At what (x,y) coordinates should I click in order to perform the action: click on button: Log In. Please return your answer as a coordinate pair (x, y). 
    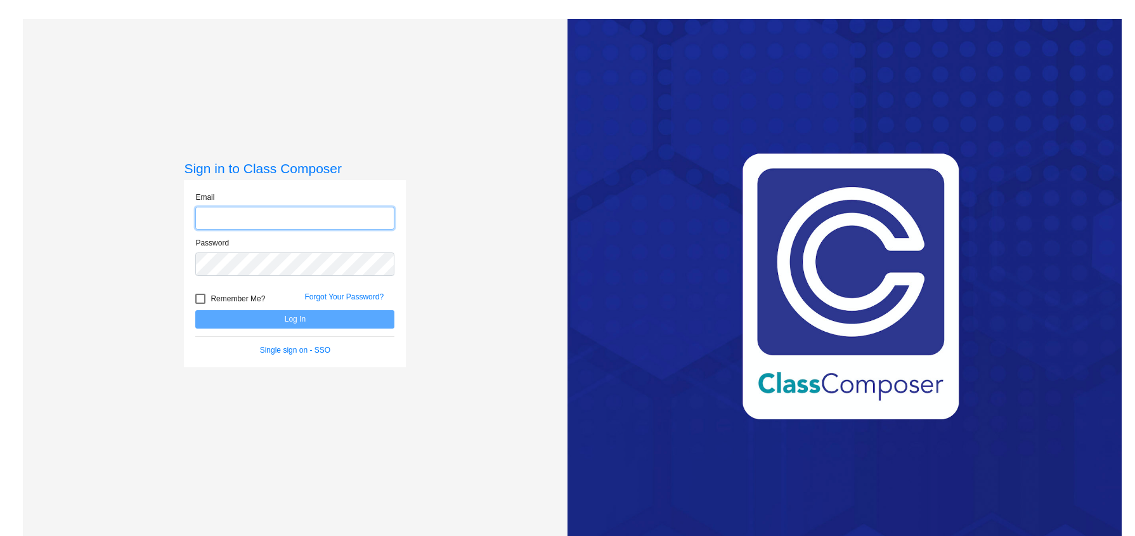
    Looking at the image, I should click on (295, 319).